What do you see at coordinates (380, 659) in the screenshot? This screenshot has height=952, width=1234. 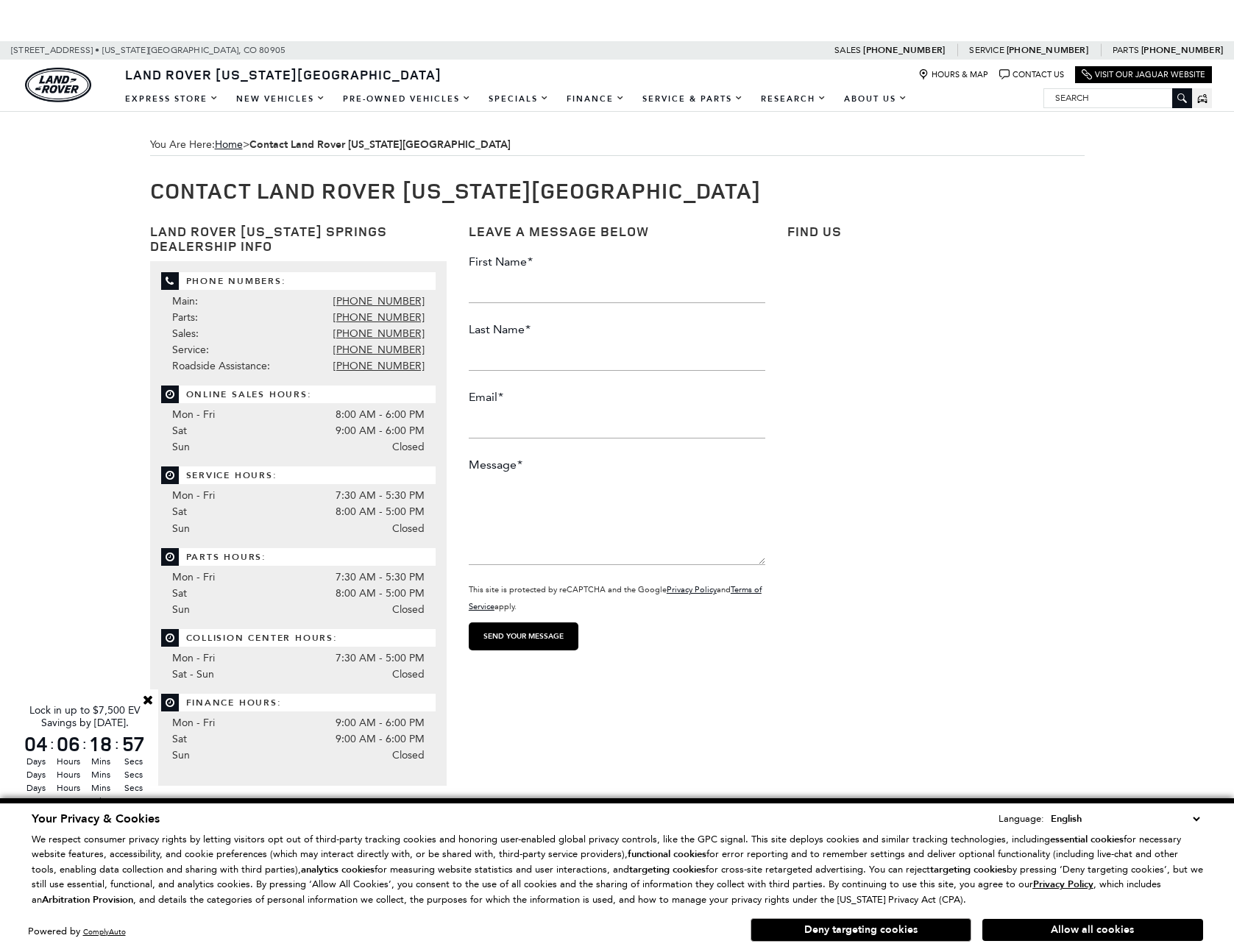 I see `span: 7:30 AM - 5:00 PM` at bounding box center [380, 659].